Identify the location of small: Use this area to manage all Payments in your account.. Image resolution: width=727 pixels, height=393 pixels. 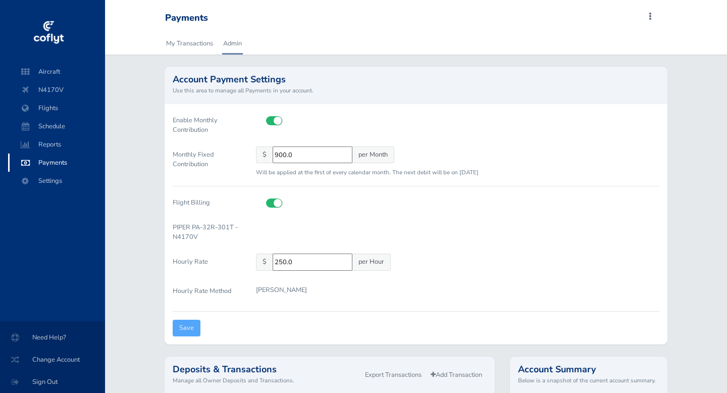
(416, 90).